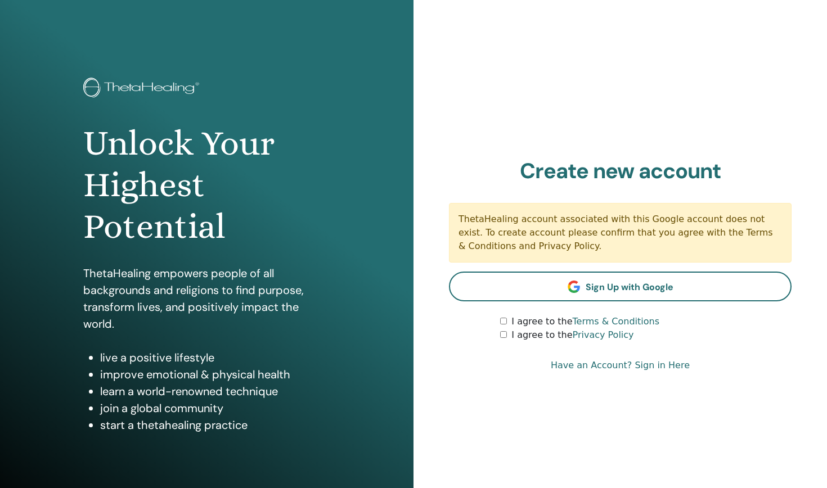 This screenshot has height=488, width=827. What do you see at coordinates (215, 425) in the screenshot?
I see `li: start a thetahealing practice` at bounding box center [215, 425].